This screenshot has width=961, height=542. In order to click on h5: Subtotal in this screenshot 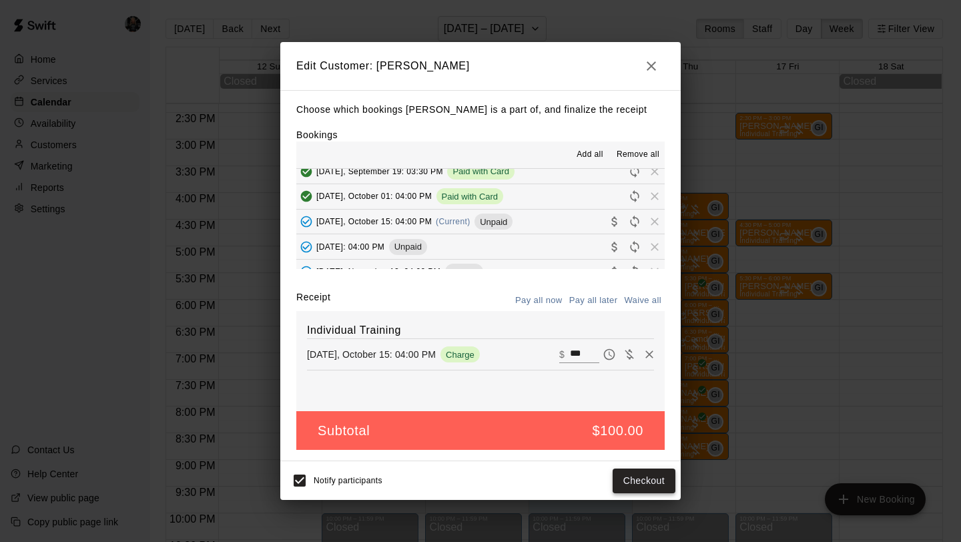, I will do `click(344, 430)`.